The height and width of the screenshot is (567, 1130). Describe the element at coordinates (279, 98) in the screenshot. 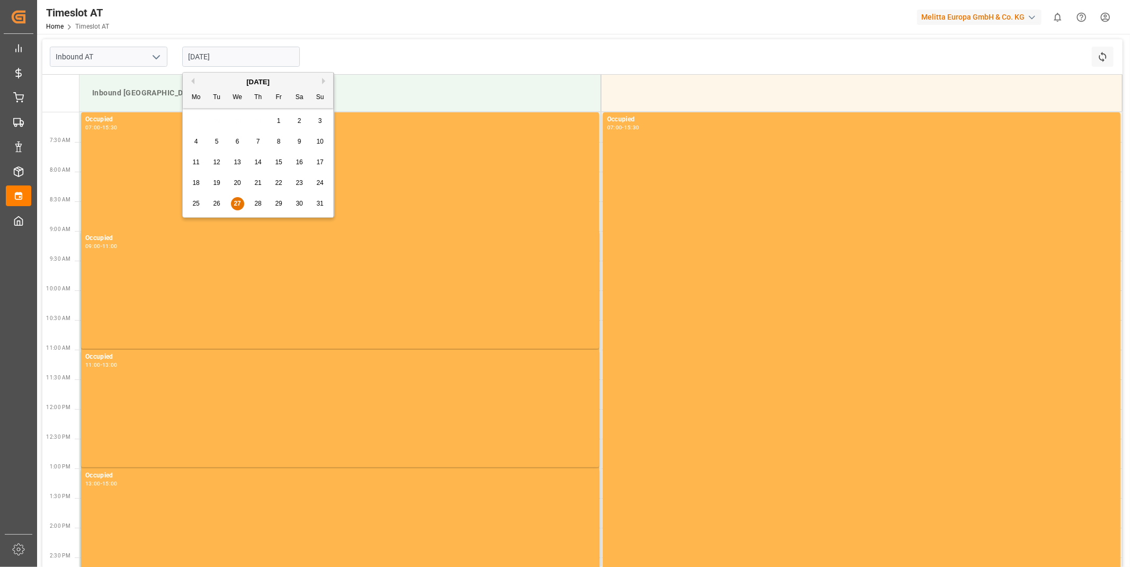

I see `div: Fr` at that location.